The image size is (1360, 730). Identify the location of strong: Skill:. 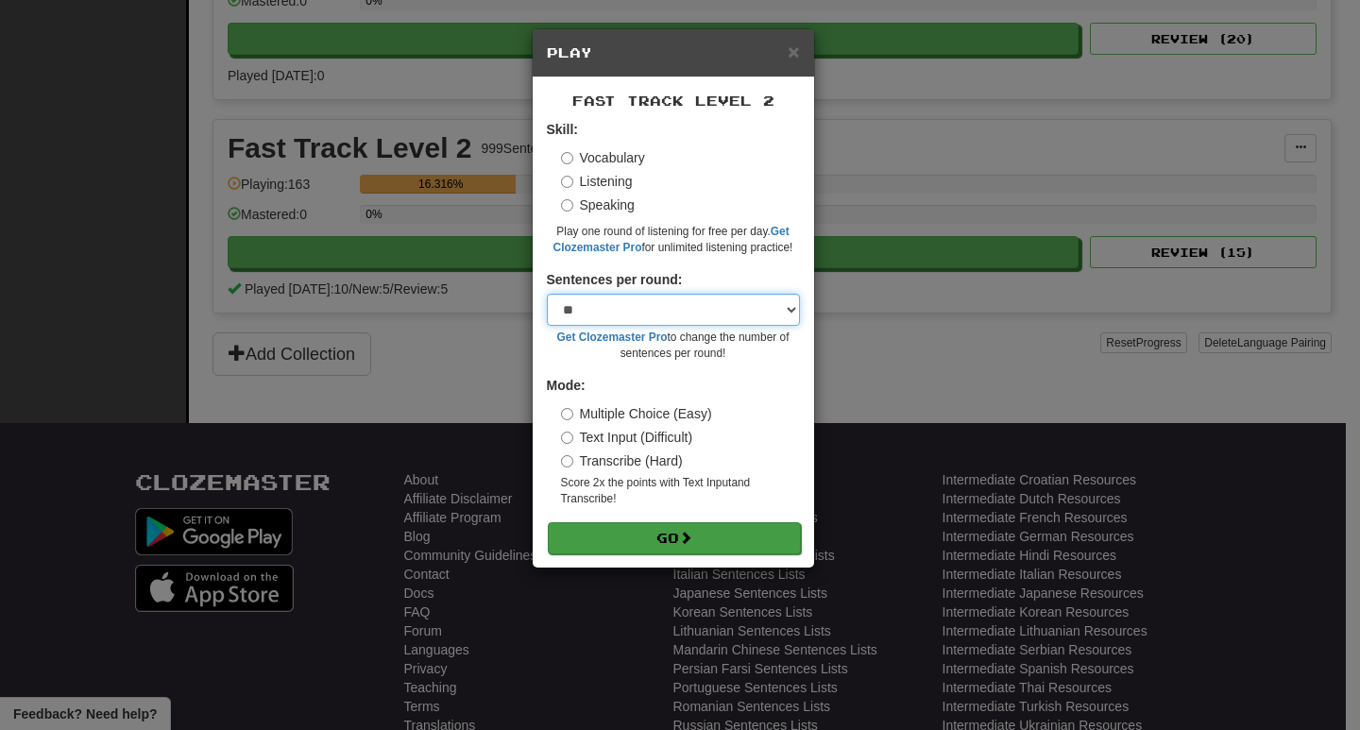
(562, 129).